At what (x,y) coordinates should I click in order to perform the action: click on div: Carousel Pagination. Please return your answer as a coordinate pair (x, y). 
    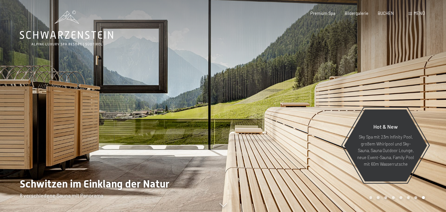
    Looking at the image, I should click on (396, 197).